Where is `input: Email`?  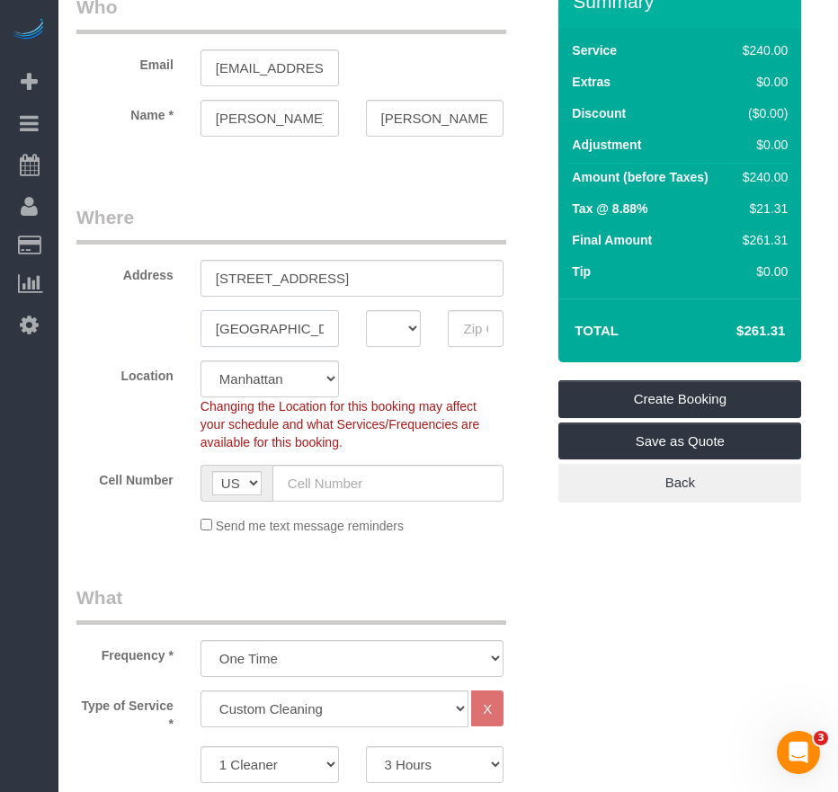 input: Email is located at coordinates (270, 67).